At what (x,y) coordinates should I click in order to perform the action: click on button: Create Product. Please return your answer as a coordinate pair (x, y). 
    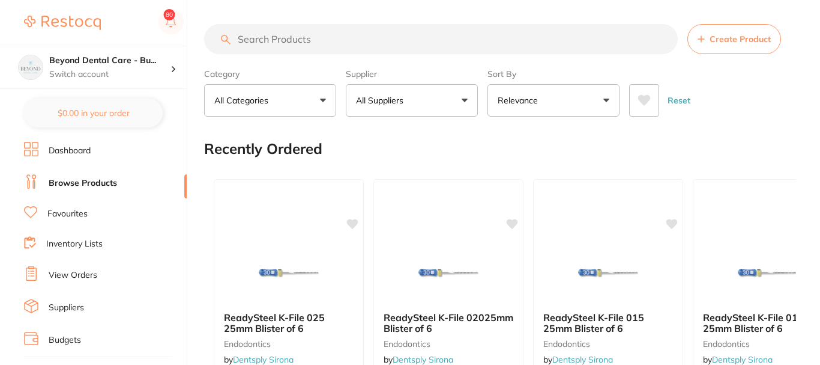
    Looking at the image, I should click on (735, 39).